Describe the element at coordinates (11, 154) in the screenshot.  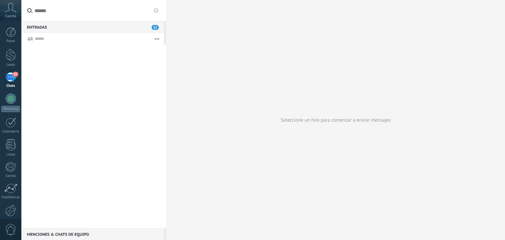
I see `div: Listas` at that location.